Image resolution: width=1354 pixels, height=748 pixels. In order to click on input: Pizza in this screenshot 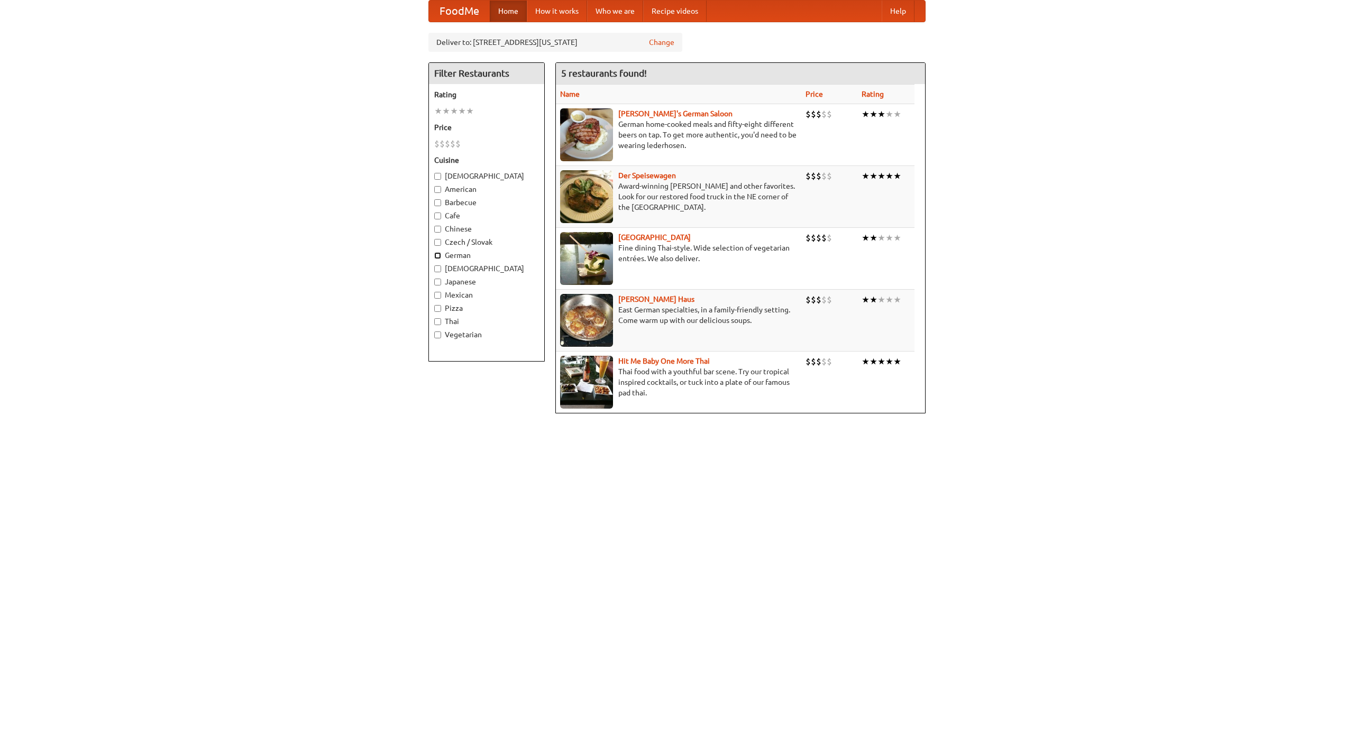, I will do `click(437, 308)`.